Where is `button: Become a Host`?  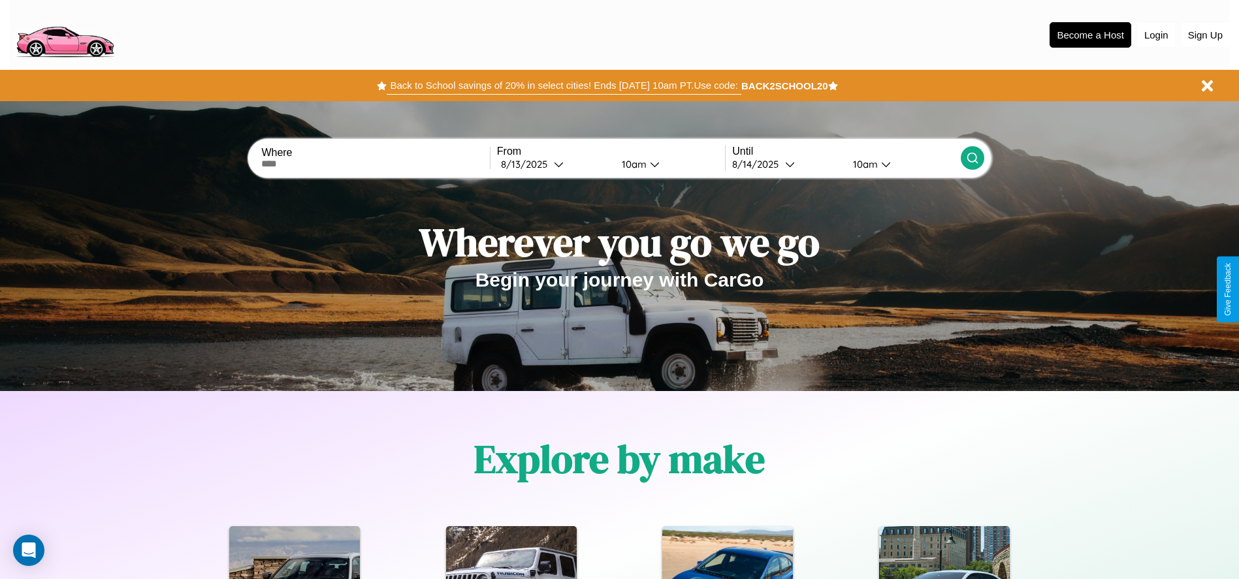
button: Become a Host is located at coordinates (1090, 35).